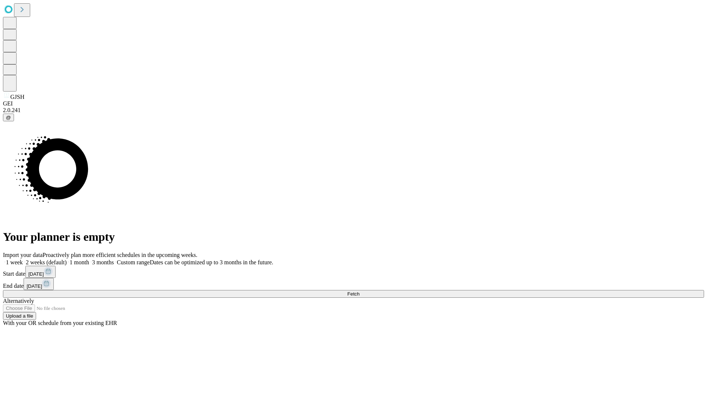 This screenshot has height=397, width=707. Describe the element at coordinates (18, 301) in the screenshot. I see `span: Alternatively` at that location.